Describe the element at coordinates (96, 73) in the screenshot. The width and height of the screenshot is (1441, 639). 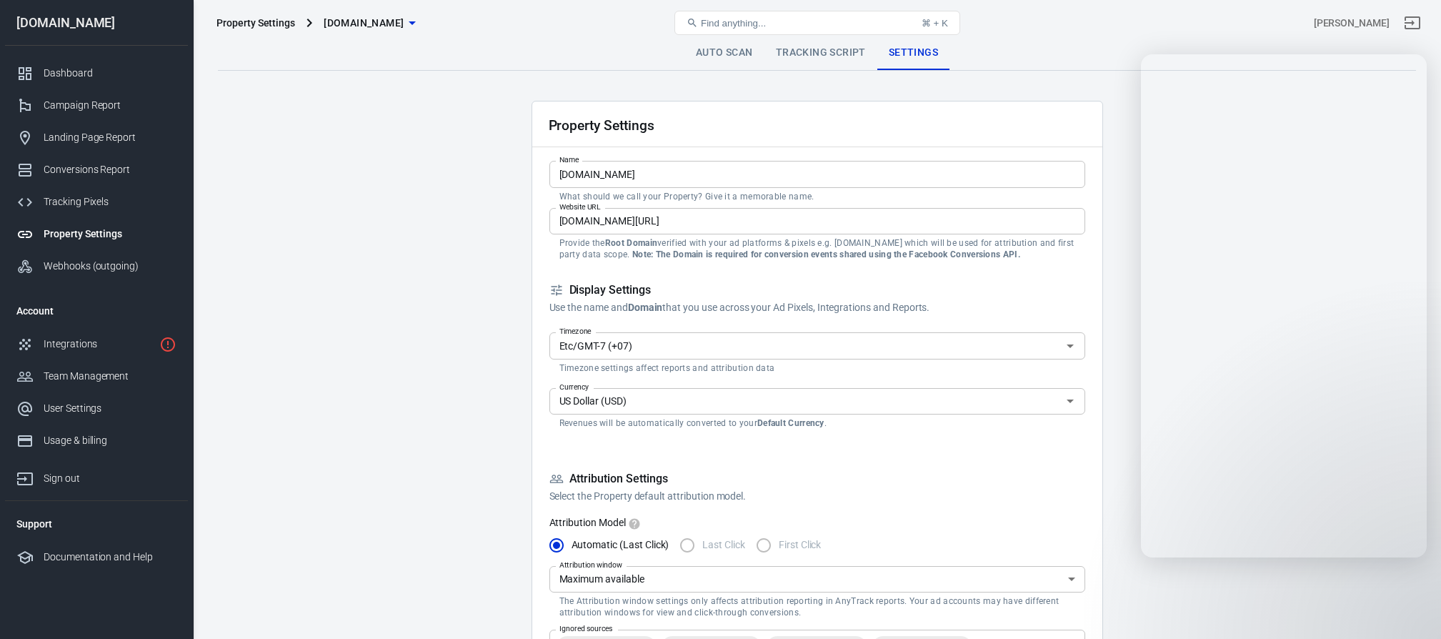
I see `a: Dashboard` at that location.